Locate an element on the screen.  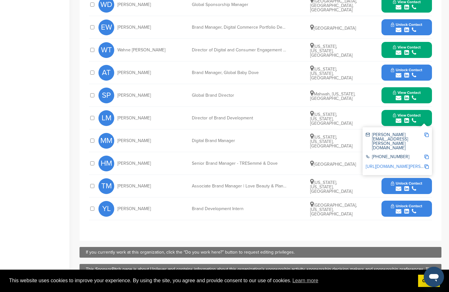
div: Associate Brand Manager | Love Beauty & Planet and SheaMoisture Skin Cleansing is located at coordinates (239, 186).